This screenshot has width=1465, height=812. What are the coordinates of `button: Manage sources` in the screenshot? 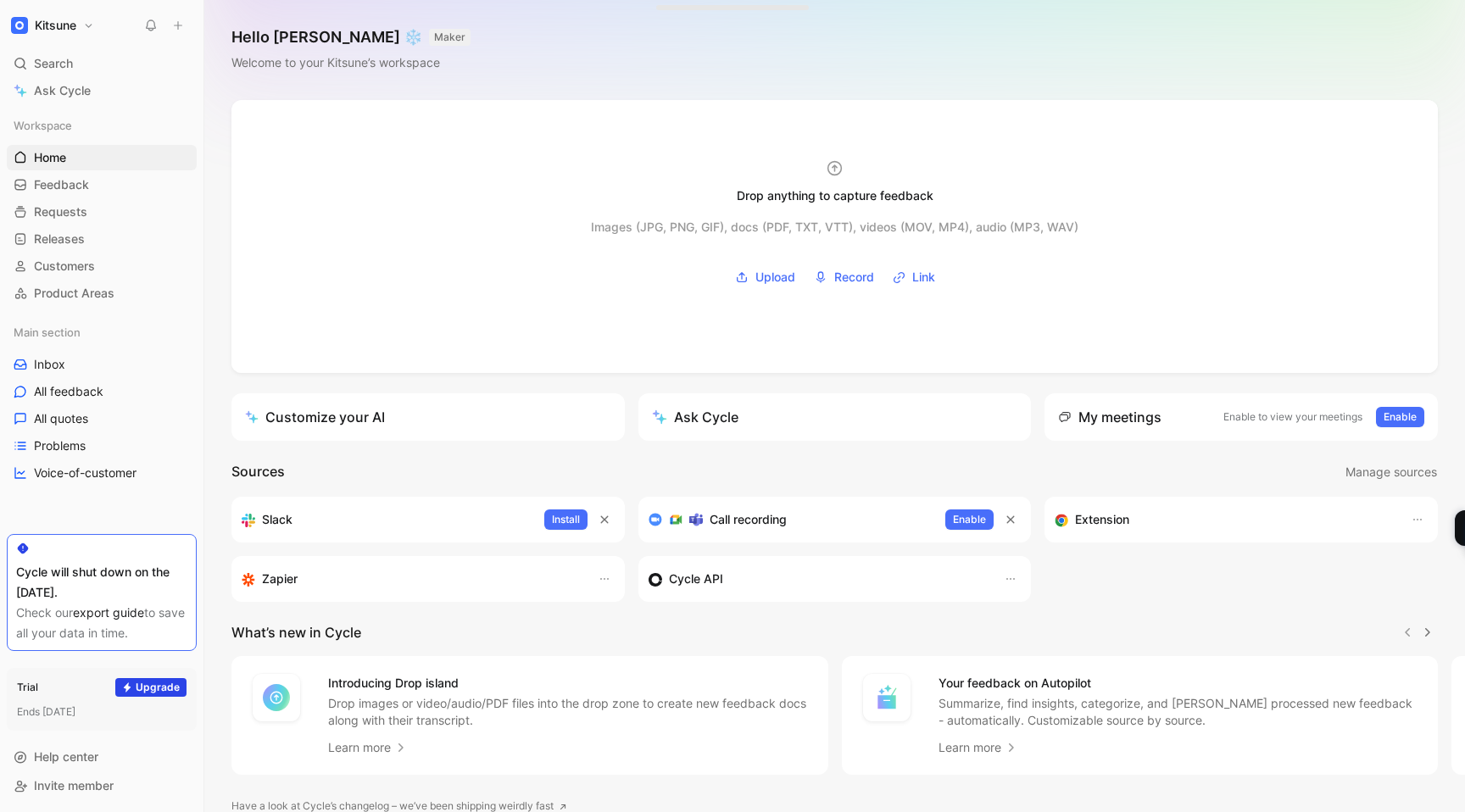 It's located at (1391, 472).